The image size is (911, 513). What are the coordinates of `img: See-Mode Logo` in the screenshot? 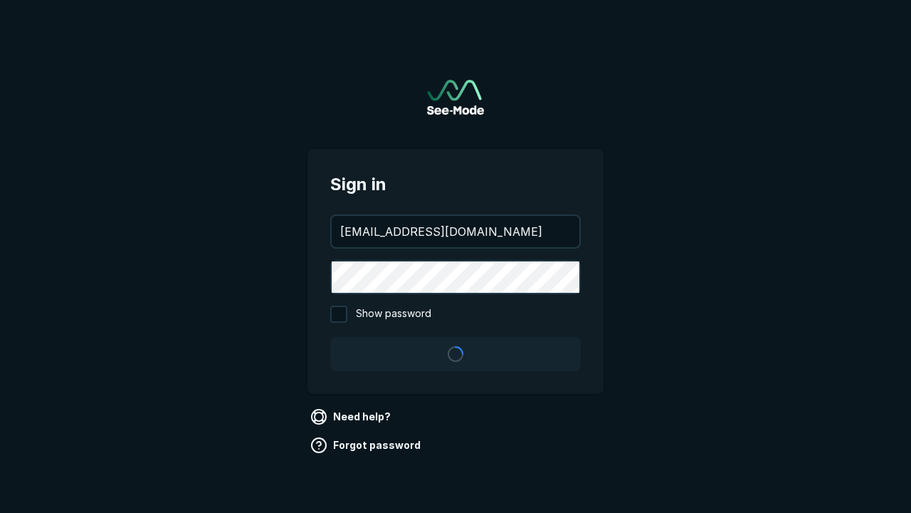 It's located at (456, 97).